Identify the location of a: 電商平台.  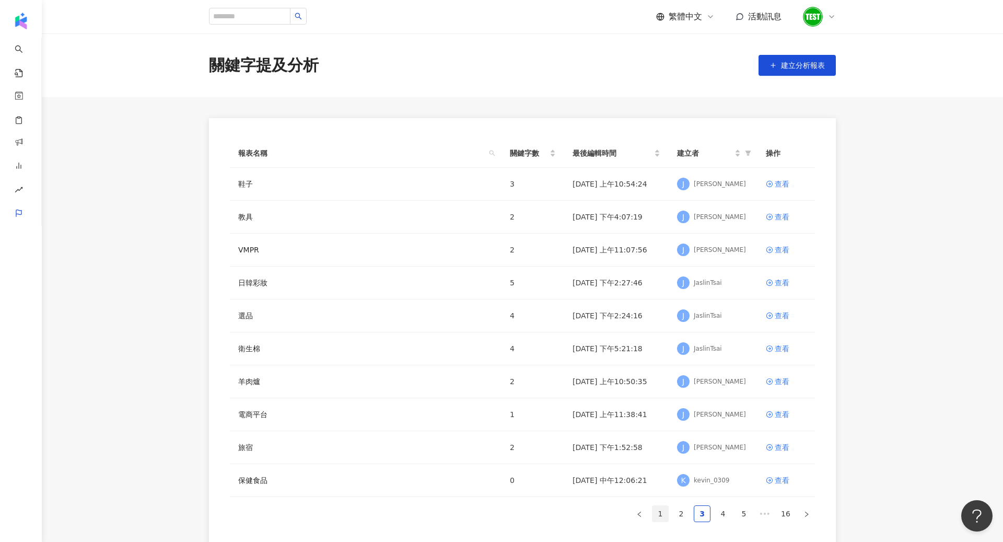
(253, 414).